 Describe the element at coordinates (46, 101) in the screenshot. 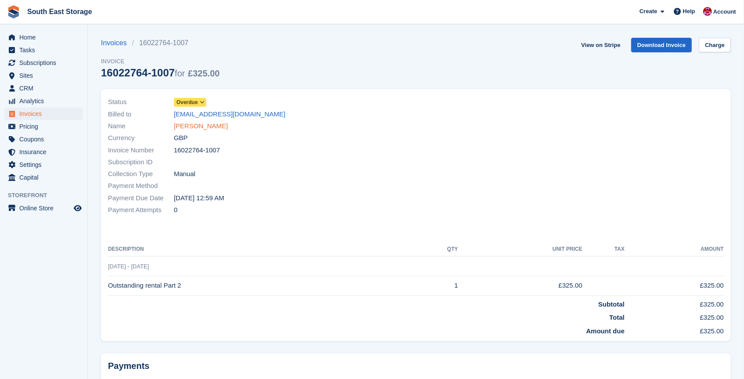

I see `span: Analytics` at that location.